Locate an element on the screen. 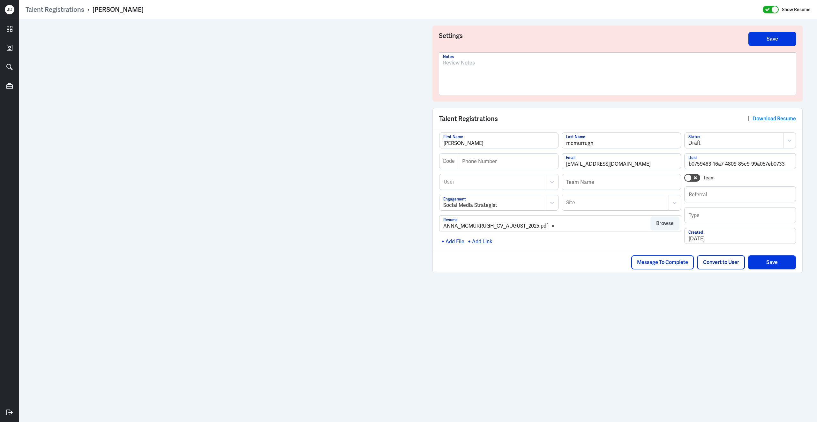 This screenshot has width=817, height=422. div: Talent Registrations is located at coordinates (618, 118).